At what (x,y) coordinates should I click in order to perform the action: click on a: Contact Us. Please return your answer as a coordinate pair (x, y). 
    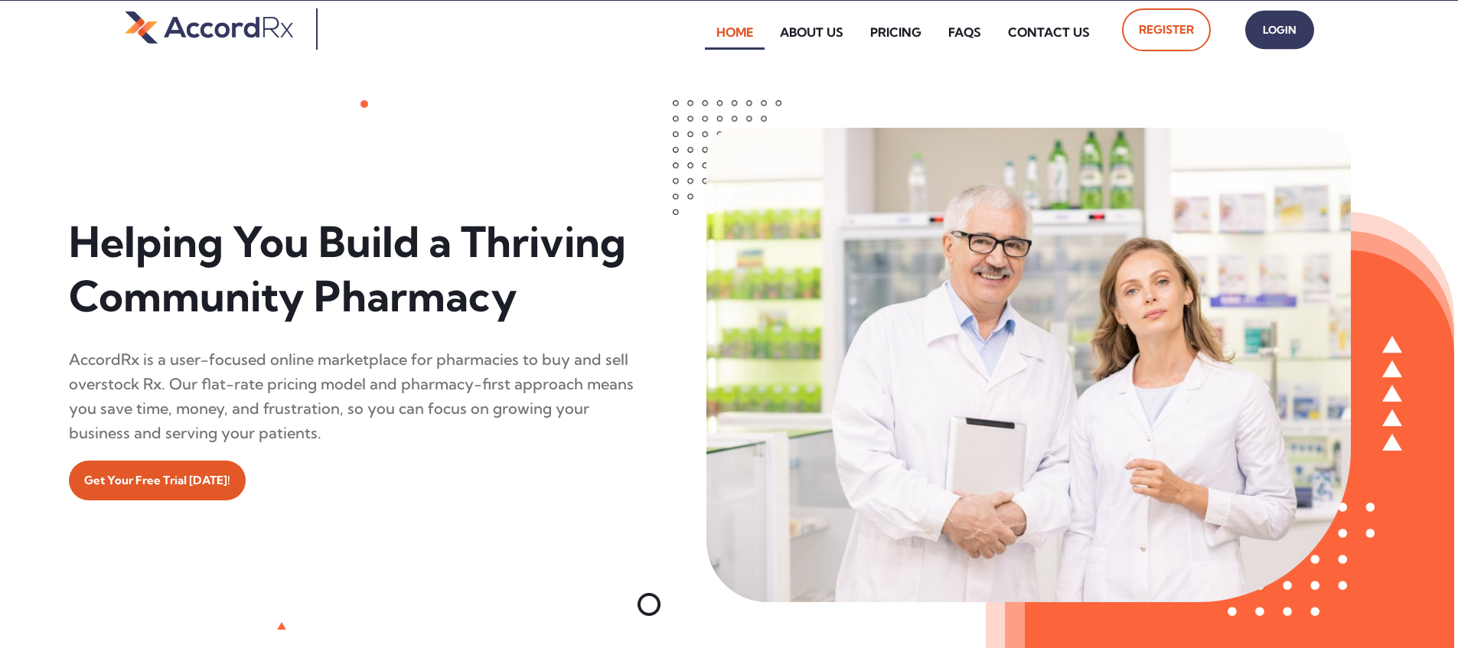
    Looking at the image, I should click on (1048, 32).